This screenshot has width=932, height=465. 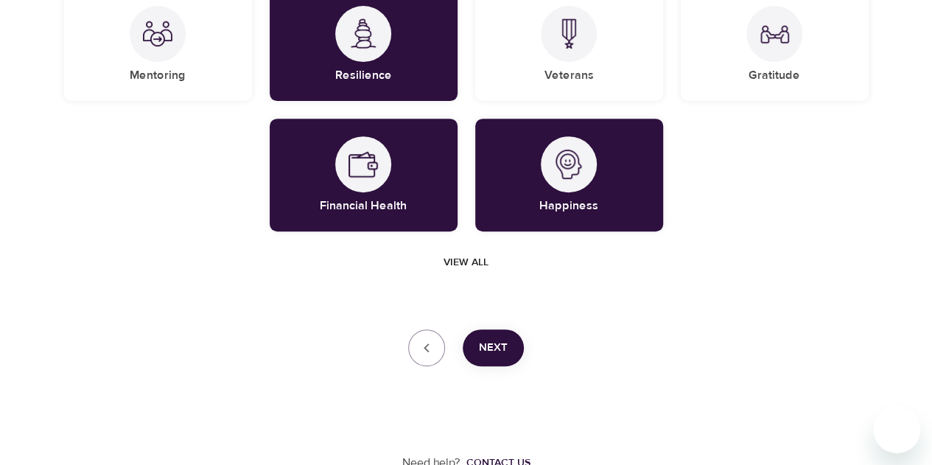 What do you see at coordinates (363, 164) in the screenshot?
I see `img: Financial Health` at bounding box center [363, 164].